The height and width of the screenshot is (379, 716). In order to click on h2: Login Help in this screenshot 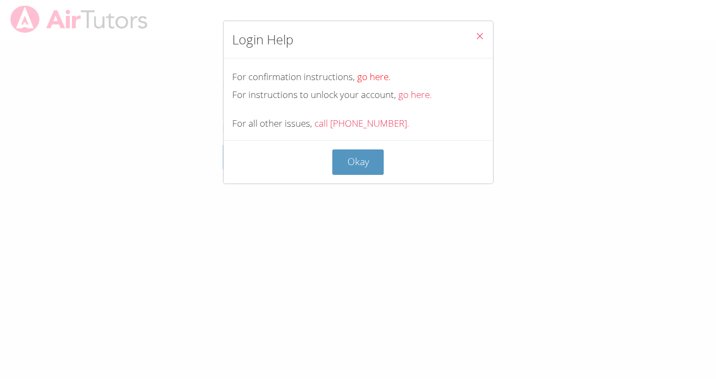, I will do `click(262, 39)`.